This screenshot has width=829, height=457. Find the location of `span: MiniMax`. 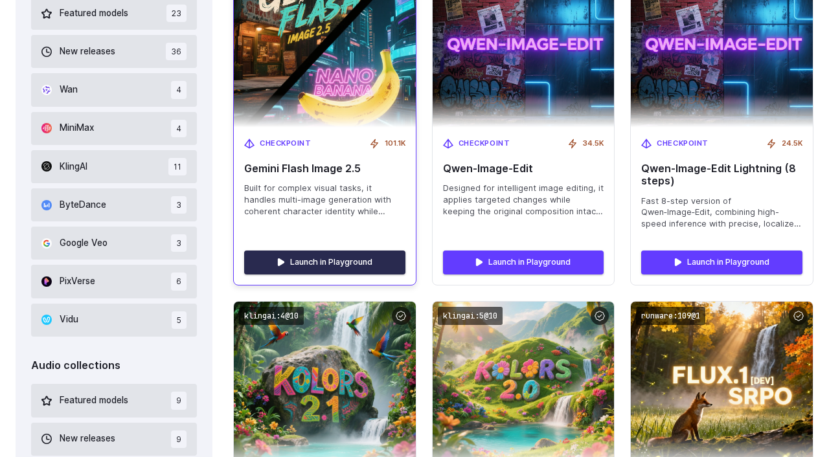

span: MiniMax is located at coordinates (76, 128).